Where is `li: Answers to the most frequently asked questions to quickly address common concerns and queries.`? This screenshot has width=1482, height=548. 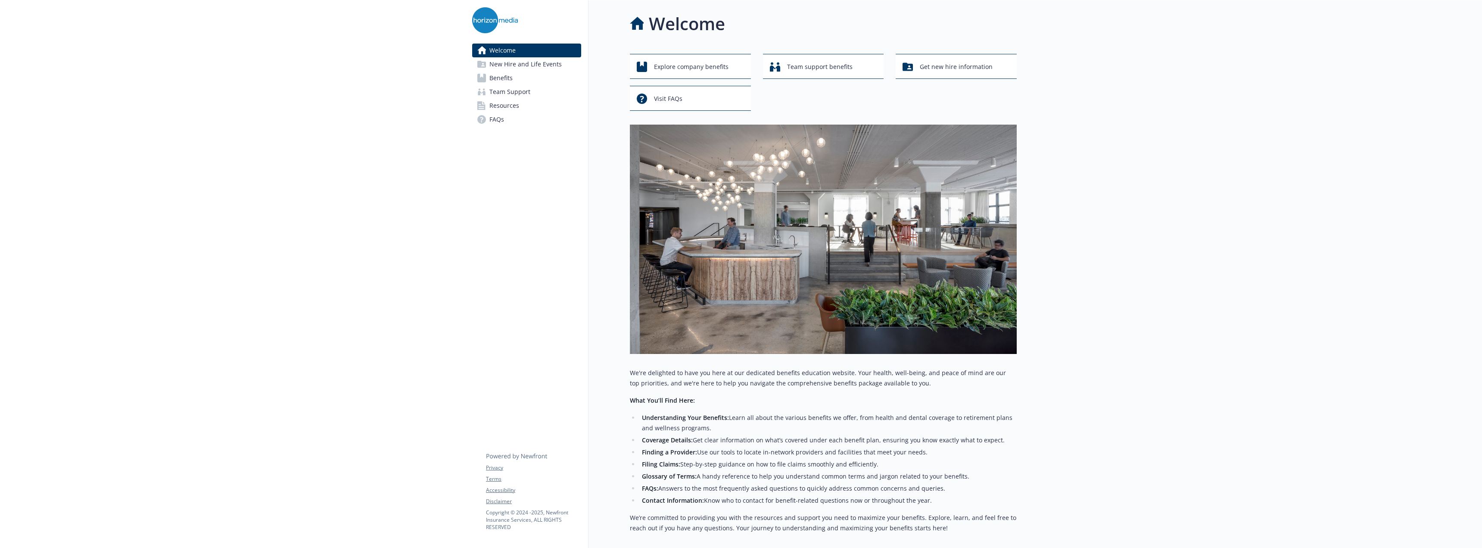
li: Answers to the most frequently asked questions to quickly address common concerns and queries. is located at coordinates (828, 488).